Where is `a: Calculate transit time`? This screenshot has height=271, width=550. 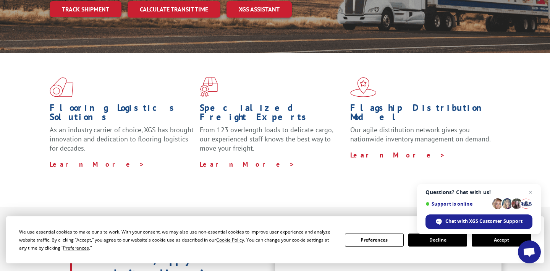 a: Calculate transit time is located at coordinates (174, 9).